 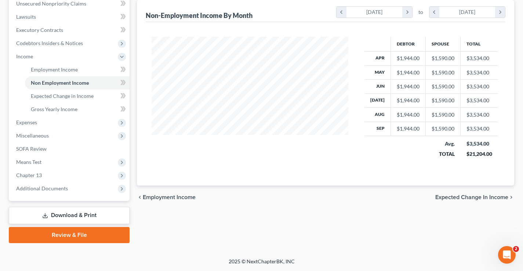 I want to click on a: SOFA Review, so click(x=70, y=149).